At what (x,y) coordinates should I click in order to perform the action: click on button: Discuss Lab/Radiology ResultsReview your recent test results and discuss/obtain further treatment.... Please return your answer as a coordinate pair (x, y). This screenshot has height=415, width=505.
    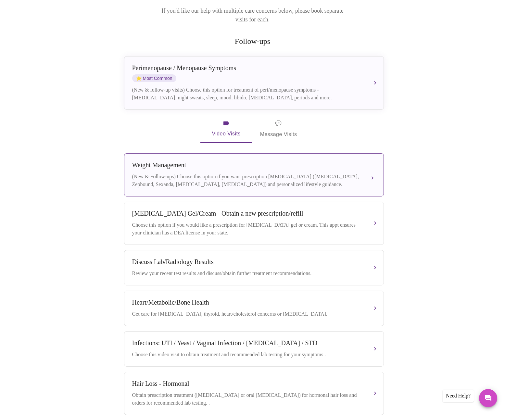
    Looking at the image, I should click on (254, 268).